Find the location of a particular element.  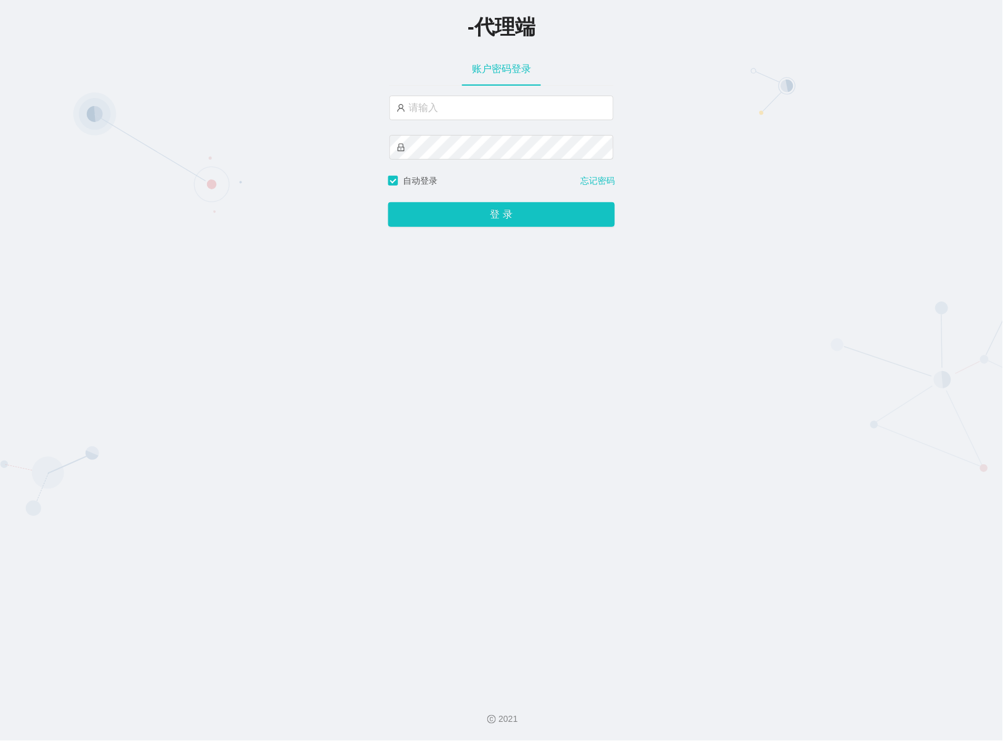

div: 2021 is located at coordinates (502, 719).